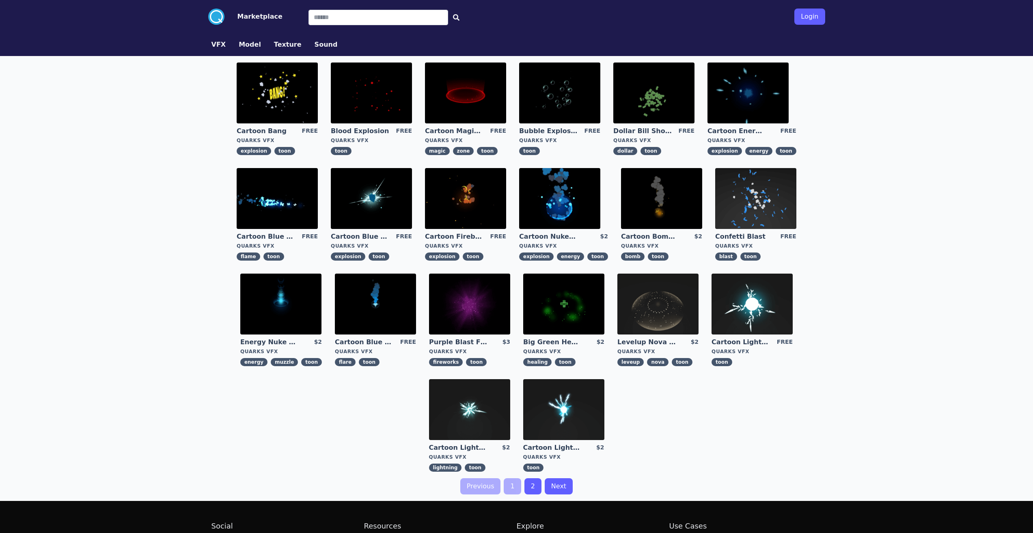  What do you see at coordinates (260, 17) in the screenshot?
I see `button: Marketplace` at bounding box center [260, 17].